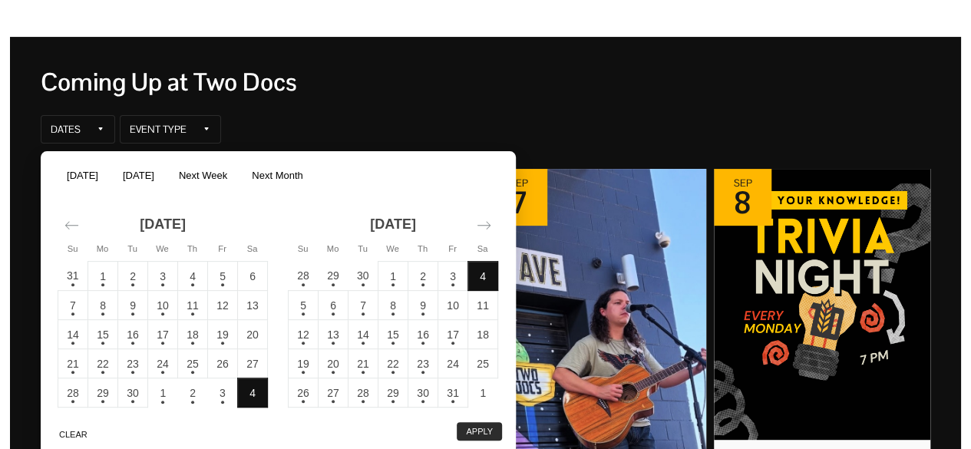 The height and width of the screenshot is (449, 971). Describe the element at coordinates (71, 225) in the screenshot. I see `div: Move backward to switch to the previous month.` at that location.